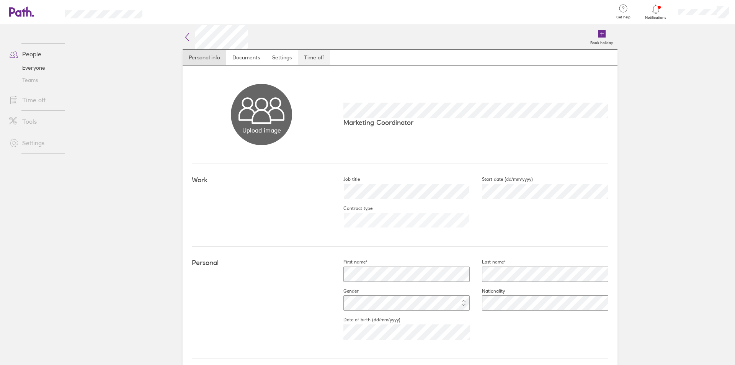 The width and height of the screenshot is (735, 365). What do you see at coordinates (655, 18) in the screenshot?
I see `span: Notifications` at bounding box center [655, 18].